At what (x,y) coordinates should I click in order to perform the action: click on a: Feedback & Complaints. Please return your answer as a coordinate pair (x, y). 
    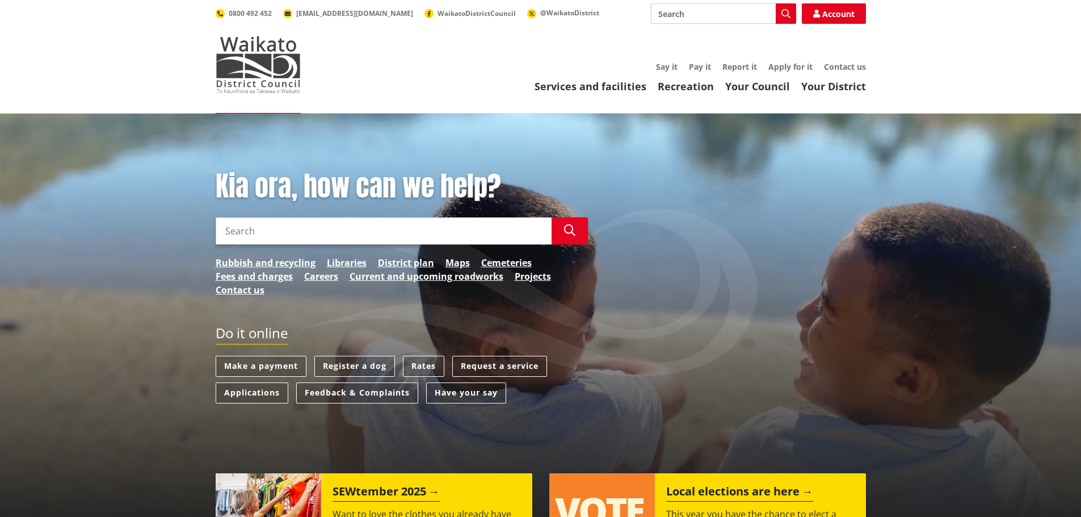
    Looking at the image, I should click on (357, 393).